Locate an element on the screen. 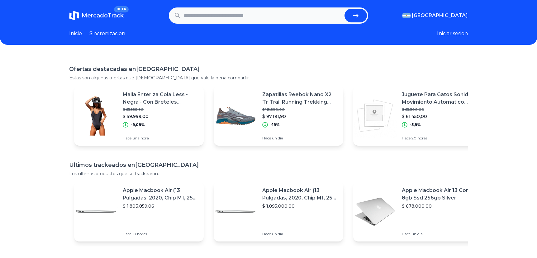 Image resolution: width=537 pixels, height=258 pixels. p: Juguete Para Gatos Sonido Movimiento Automatico Gatitos is located at coordinates (440, 98).